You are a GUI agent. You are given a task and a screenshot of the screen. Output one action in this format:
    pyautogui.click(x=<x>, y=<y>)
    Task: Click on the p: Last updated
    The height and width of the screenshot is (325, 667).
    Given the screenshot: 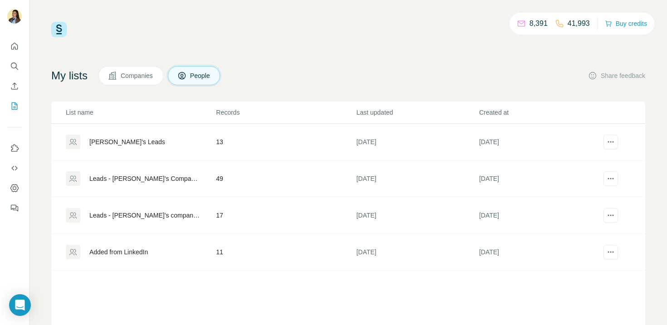 What is the action you would take?
    pyautogui.click(x=417, y=113)
    